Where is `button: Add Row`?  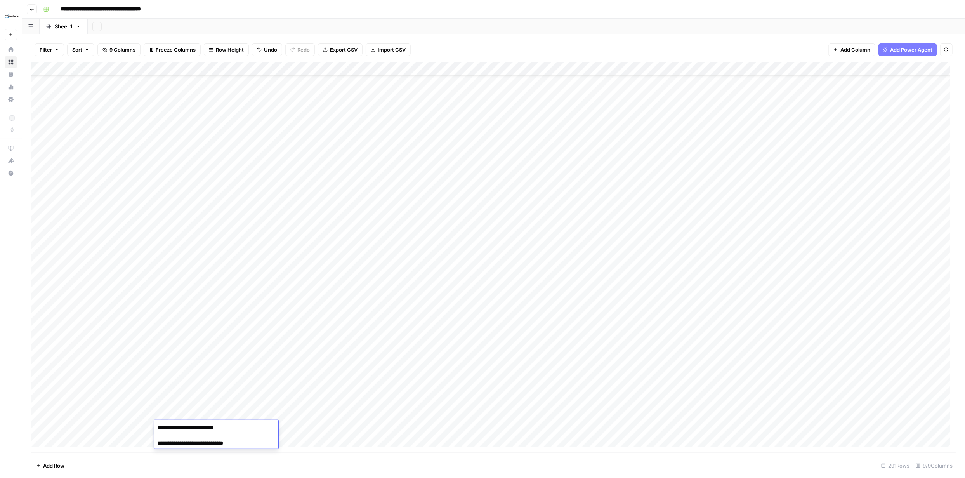 button: Add Row is located at coordinates (50, 465).